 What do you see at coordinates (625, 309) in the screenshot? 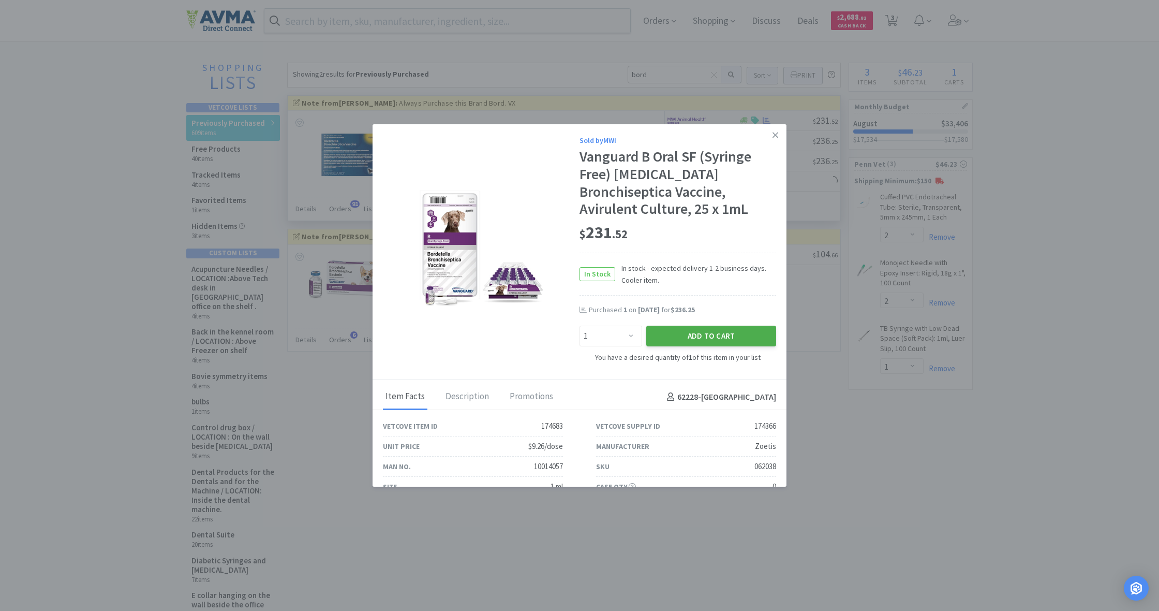
I see `span: 1` at bounding box center [625, 309].